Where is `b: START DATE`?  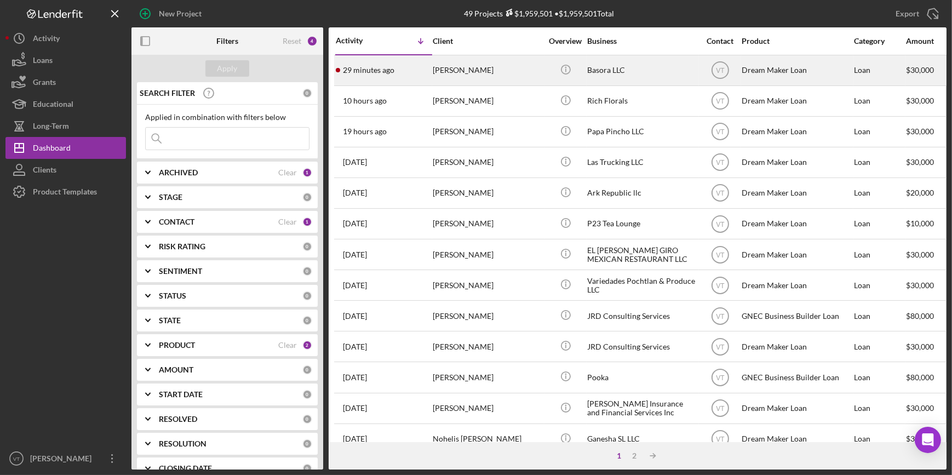
b: START DATE is located at coordinates (181, 395).